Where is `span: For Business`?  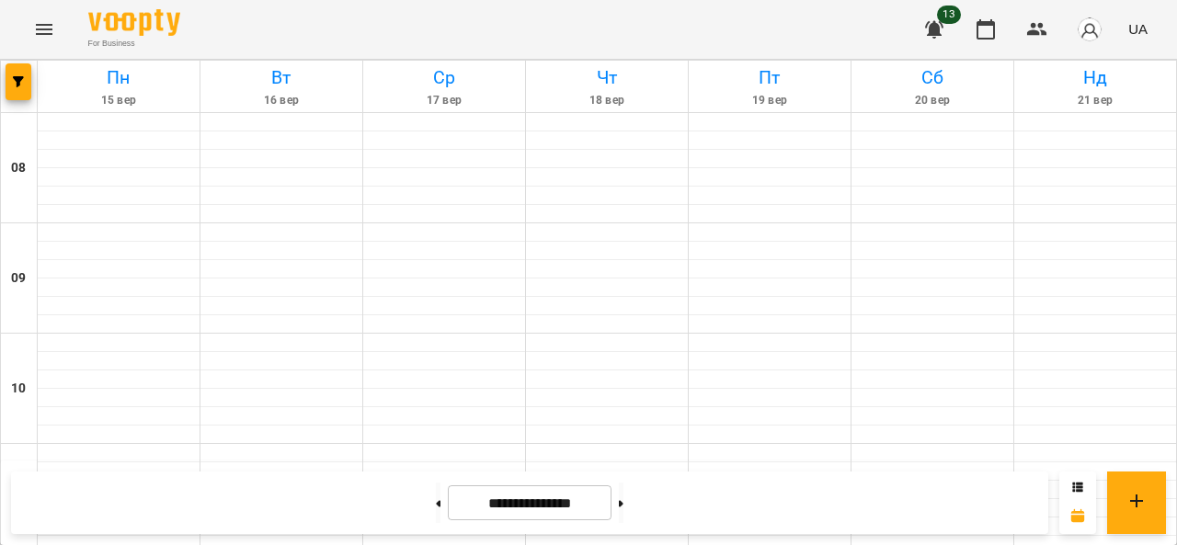 span: For Business is located at coordinates (134, 43).